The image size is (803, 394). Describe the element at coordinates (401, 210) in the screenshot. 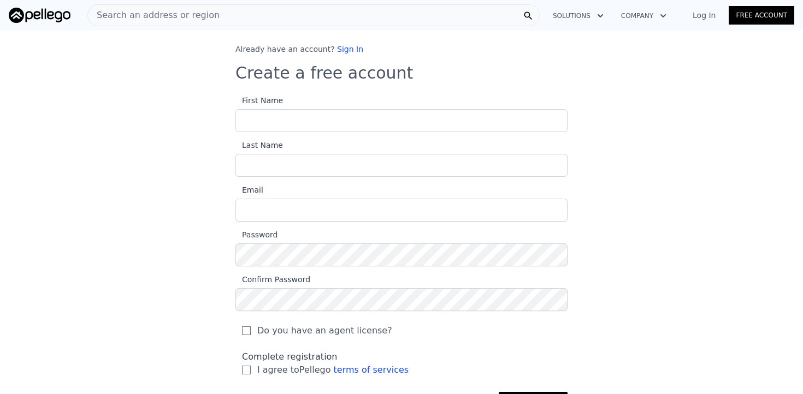

I see `input: Email` at that location.